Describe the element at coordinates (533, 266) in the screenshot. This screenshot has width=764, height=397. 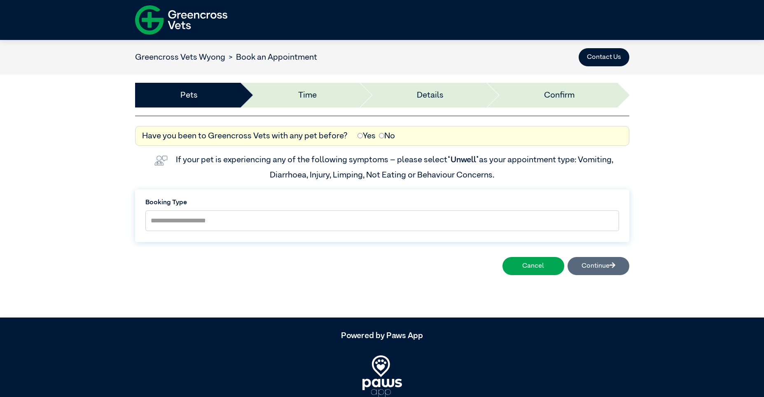
I see `button: Cancel` at that location.